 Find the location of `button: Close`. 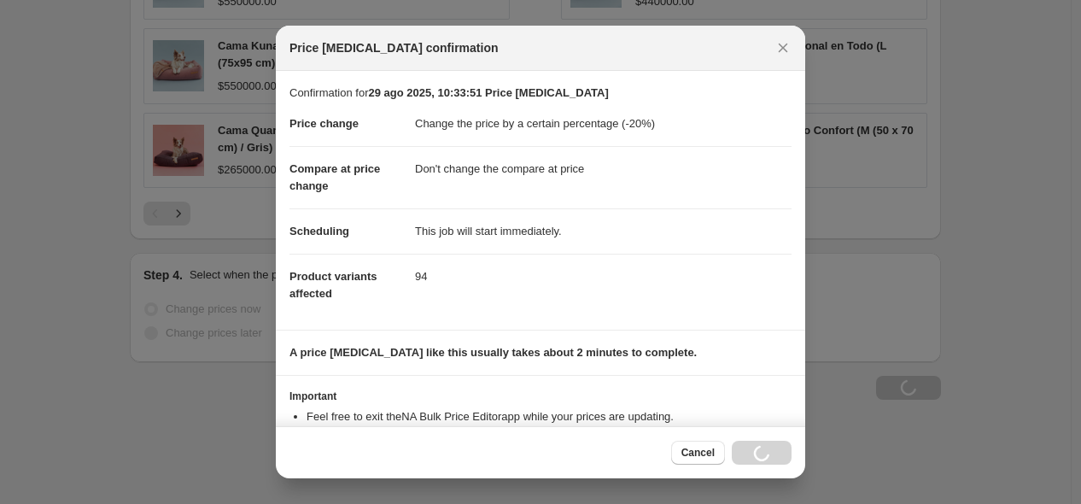

button: Close is located at coordinates (783, 48).